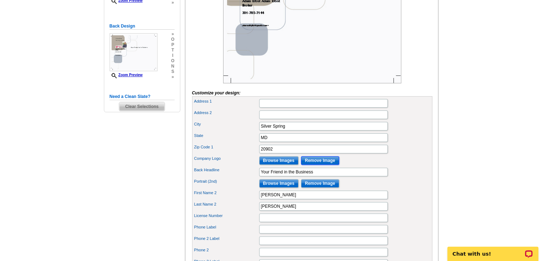  What do you see at coordinates (142, 26) in the screenshot?
I see `h5: Back Design` at bounding box center [142, 26].